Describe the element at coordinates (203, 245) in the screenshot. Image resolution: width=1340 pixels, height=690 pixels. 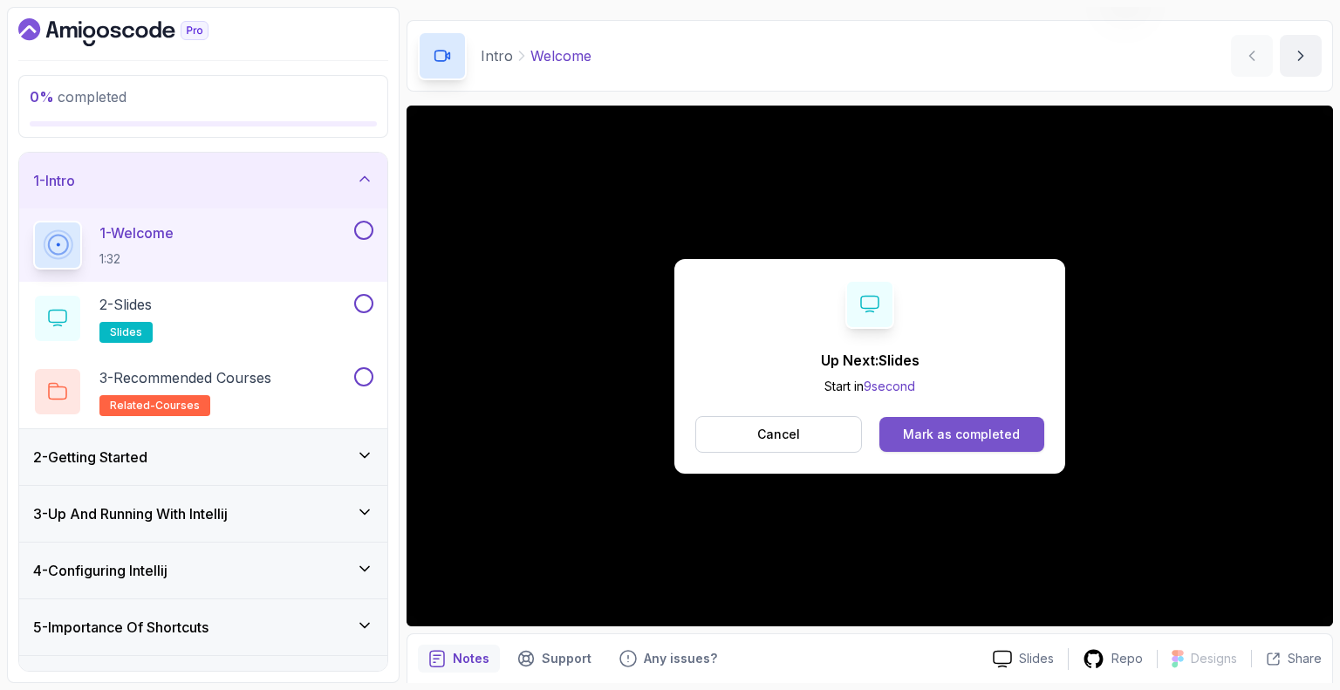
I see `button: 1-Welcome1:32` at that location.